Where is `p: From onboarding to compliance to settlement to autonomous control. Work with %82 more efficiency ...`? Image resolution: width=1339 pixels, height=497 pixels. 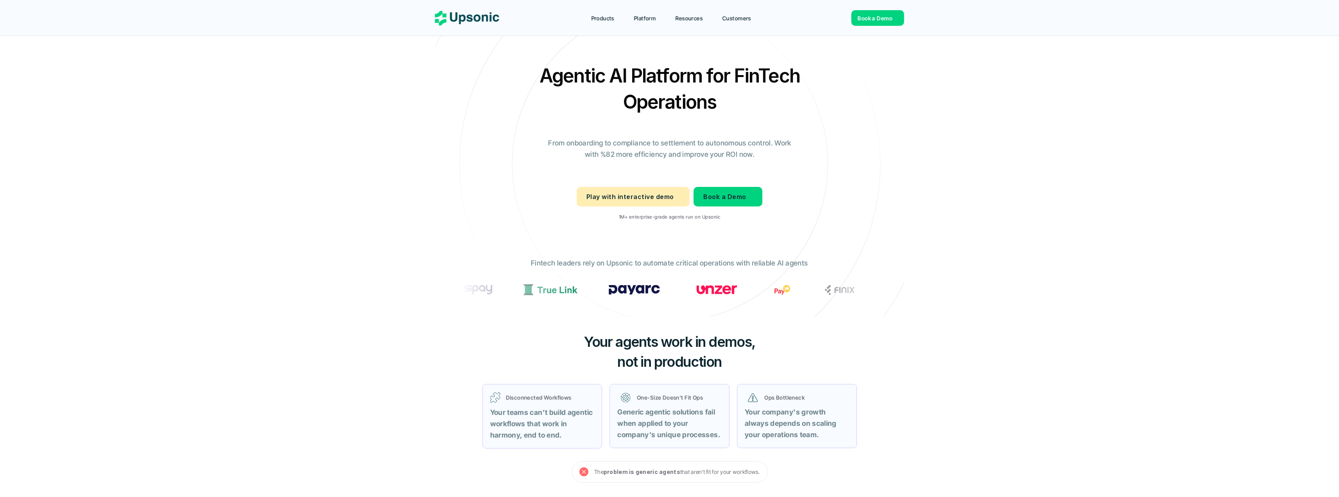
p: From onboarding to compliance to settlement to autonomous control. Work with %82 more efficiency ... is located at coordinates (670, 149).